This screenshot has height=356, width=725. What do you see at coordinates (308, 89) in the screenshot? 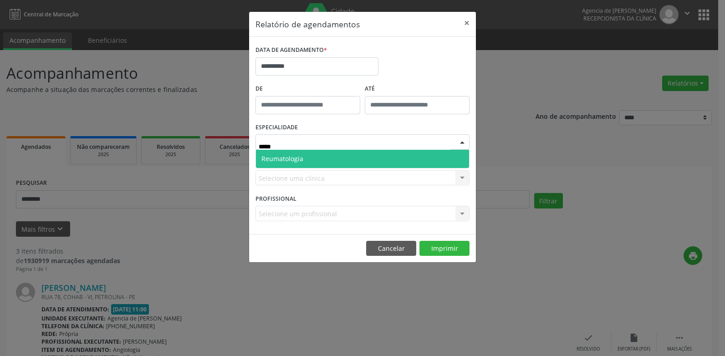
I see `label: De` at bounding box center [308, 89].